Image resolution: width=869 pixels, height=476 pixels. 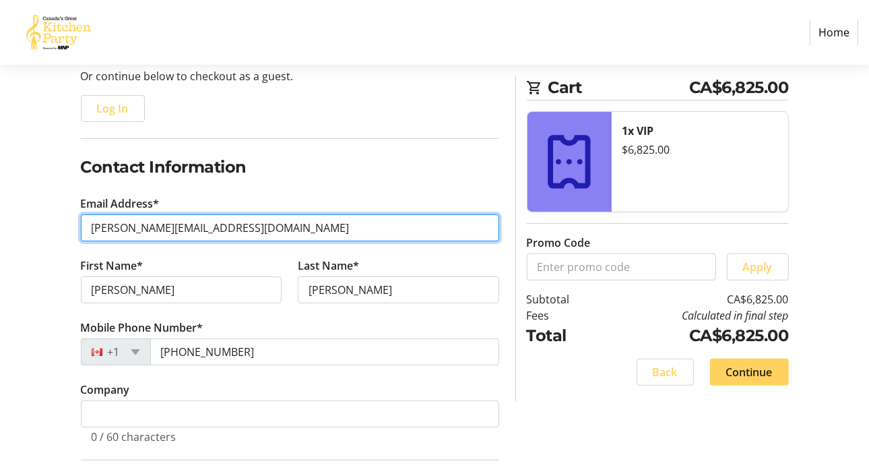 I want to click on a: Home, so click(x=834, y=32).